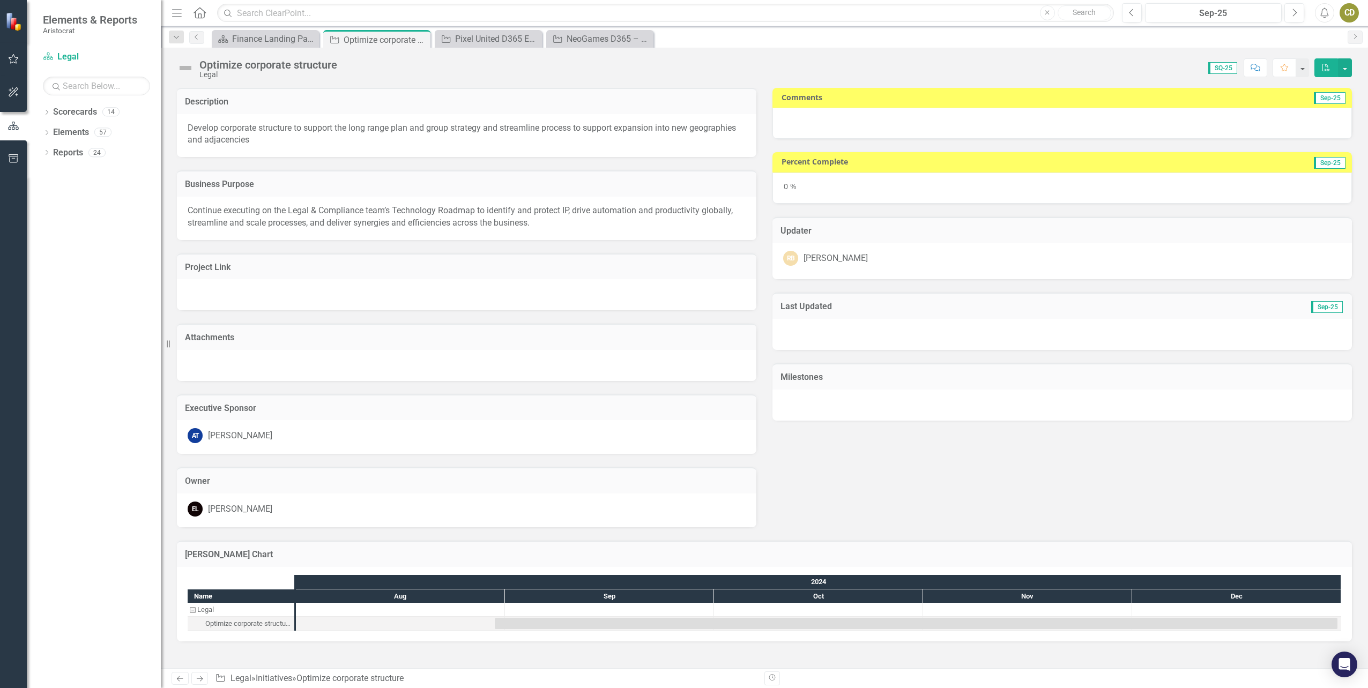 Image resolution: width=1368 pixels, height=688 pixels. Describe the element at coordinates (14, 21) in the screenshot. I see `img: ClearPoint Strategy` at that location.